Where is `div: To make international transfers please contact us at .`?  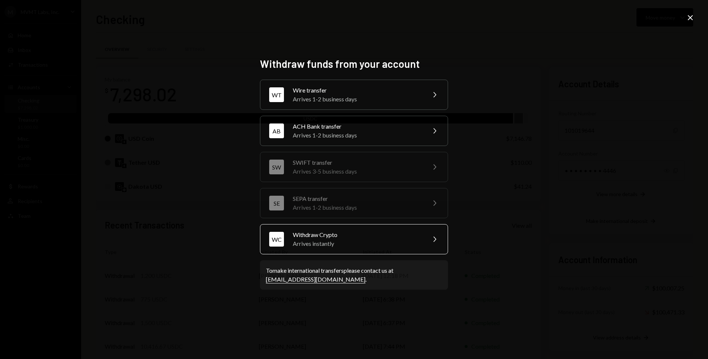
div: To make international transfers please contact us at . is located at coordinates (354, 275).